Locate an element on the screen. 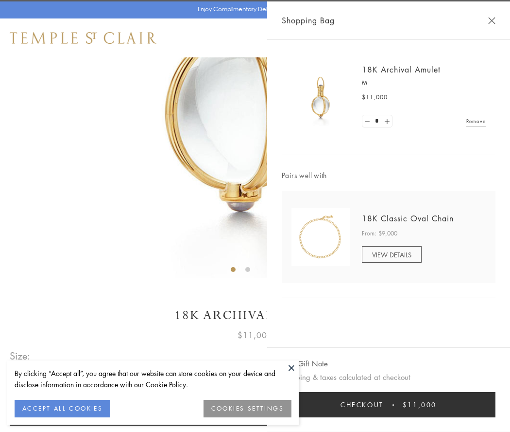 This screenshot has width=510, height=432. span: From: $9,000 is located at coordinates (380, 233).